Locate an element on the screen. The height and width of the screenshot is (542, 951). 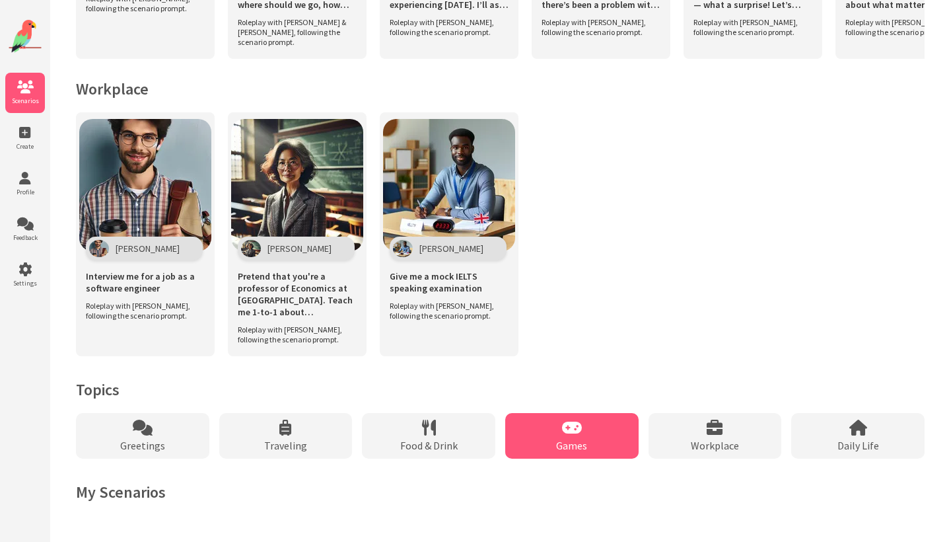
span: Daily Life is located at coordinates (858, 445).